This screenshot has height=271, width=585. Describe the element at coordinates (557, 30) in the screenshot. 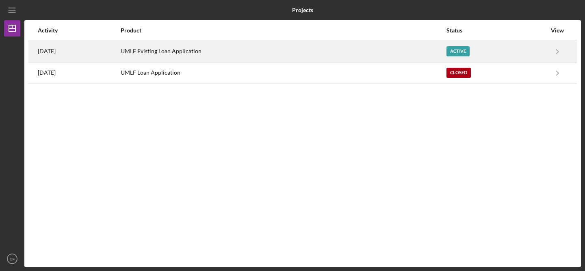

I see `div: View` at that location.